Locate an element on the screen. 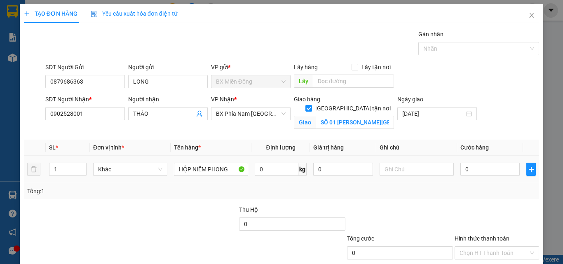 The image size is (563, 264). img: icon is located at coordinates (94, 14).